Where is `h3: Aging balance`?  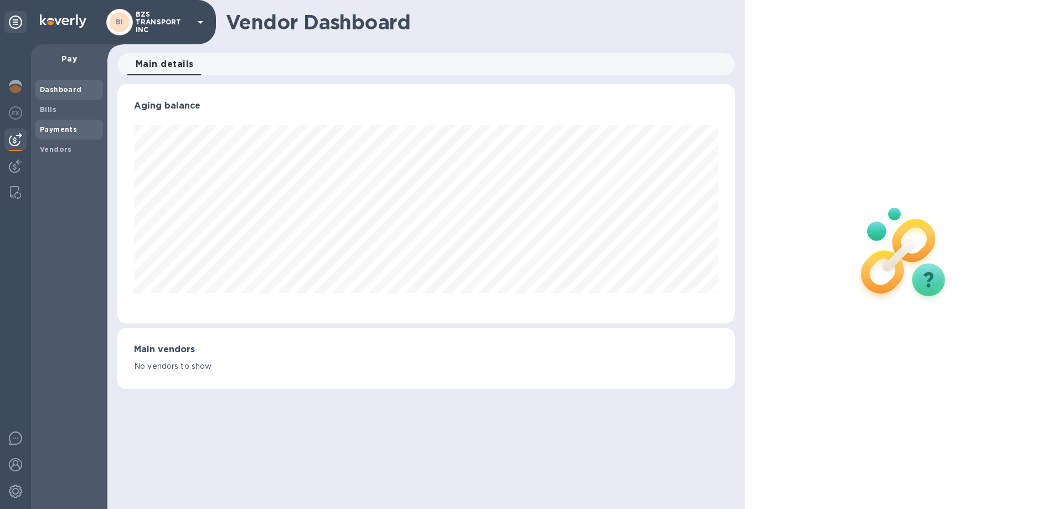 h3: Aging balance is located at coordinates (426, 106).